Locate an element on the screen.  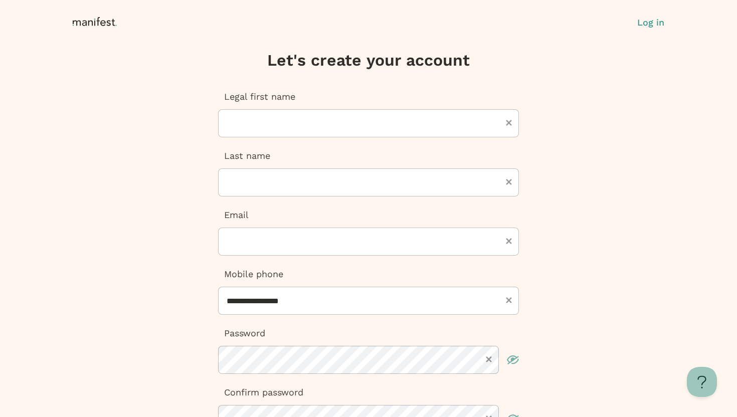
p: Last name is located at coordinates (368, 156).